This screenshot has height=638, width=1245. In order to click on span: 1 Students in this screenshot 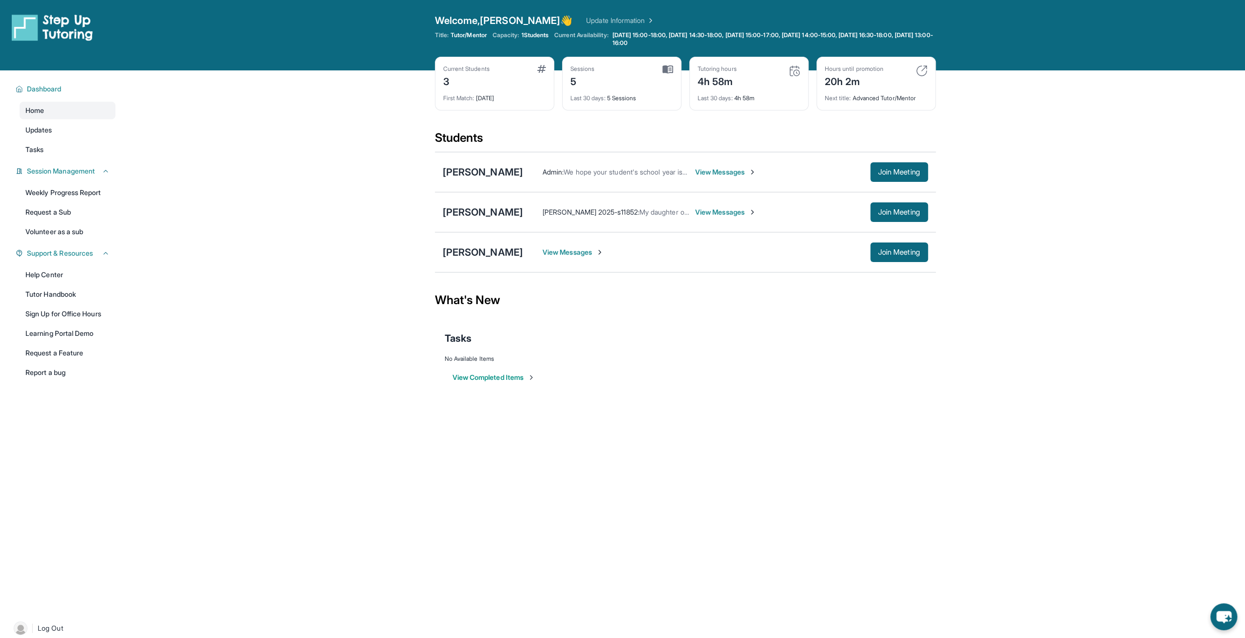, I will do `click(535, 35)`.